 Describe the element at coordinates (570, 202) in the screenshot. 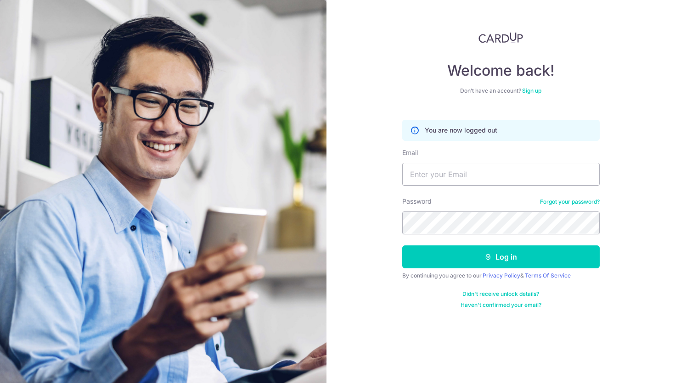

I see `a: Forgot your password?` at that location.